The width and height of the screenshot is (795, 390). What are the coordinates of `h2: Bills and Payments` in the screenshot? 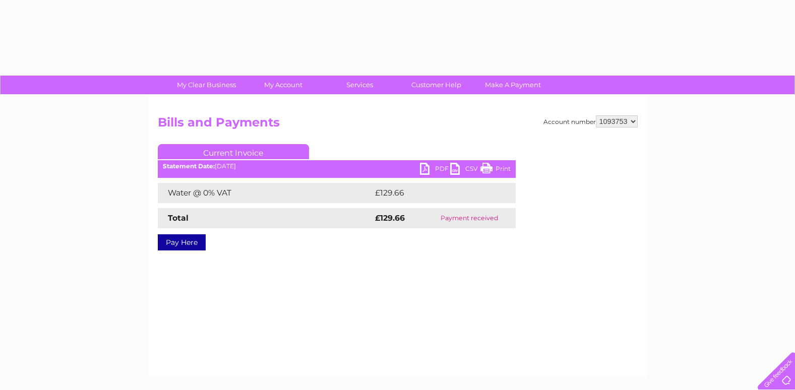 It's located at (398, 125).